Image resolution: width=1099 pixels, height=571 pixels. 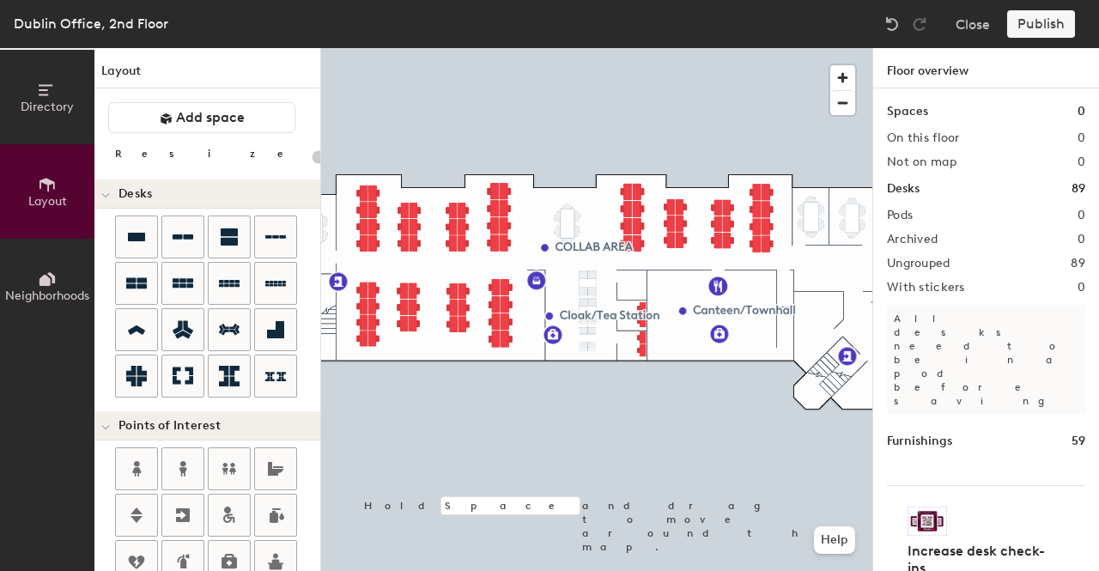 What do you see at coordinates (1079, 189) in the screenshot?
I see `h1: 89` at bounding box center [1079, 189].